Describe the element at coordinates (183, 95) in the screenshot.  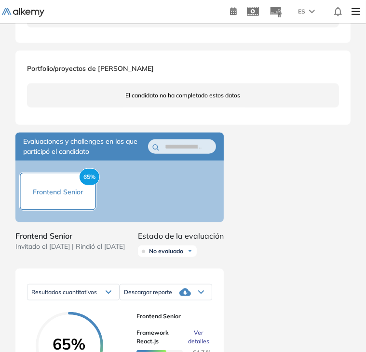
I see `span: El candidato no ha completado estos datos` at that location.